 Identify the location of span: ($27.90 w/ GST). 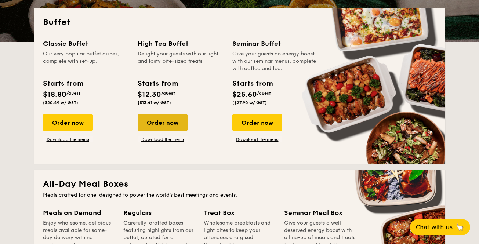
(250, 103).